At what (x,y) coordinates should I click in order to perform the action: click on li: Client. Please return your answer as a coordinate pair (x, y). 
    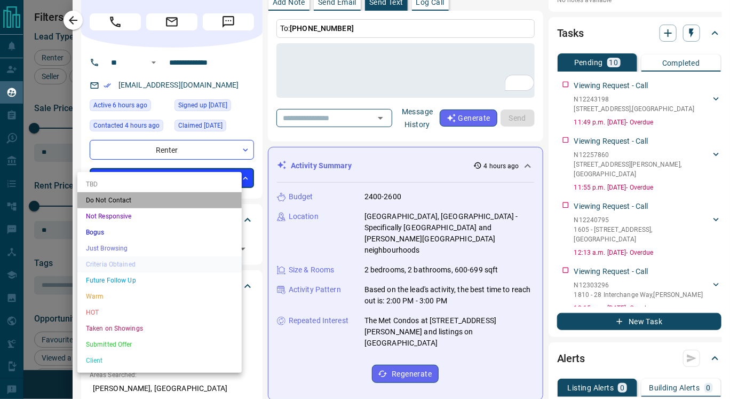
    Looking at the image, I should click on (160, 360).